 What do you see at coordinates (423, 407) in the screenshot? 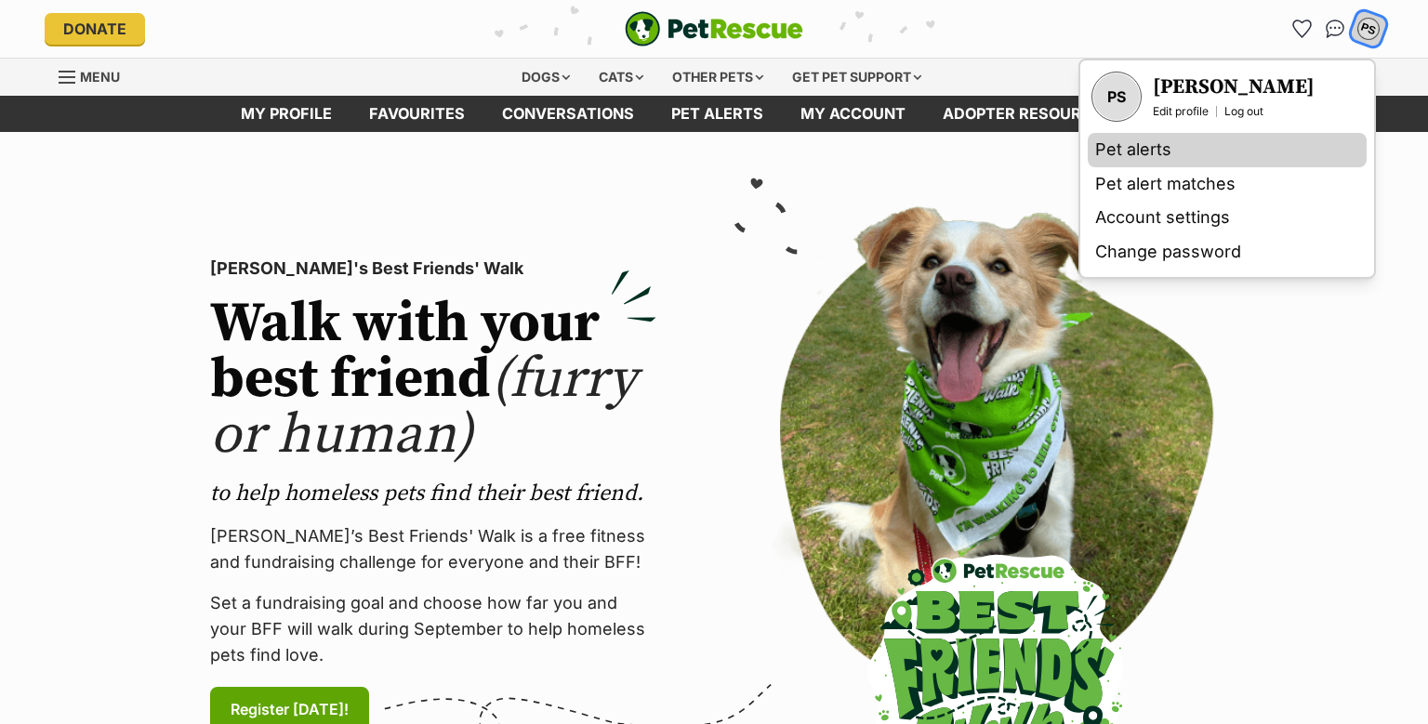
I see `span: (furry or human)` at bounding box center [423, 407].